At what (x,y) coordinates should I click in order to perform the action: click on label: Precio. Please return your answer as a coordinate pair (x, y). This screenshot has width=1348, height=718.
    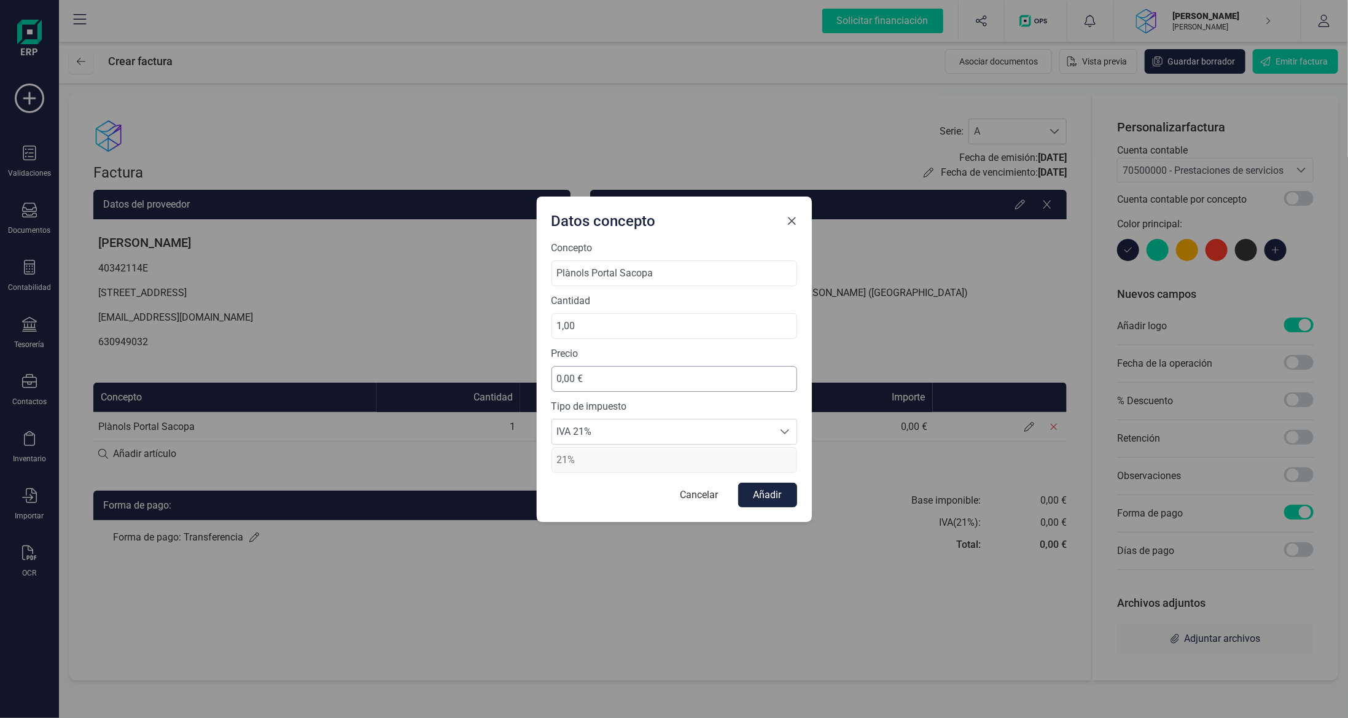
    Looking at the image, I should click on (674, 354).